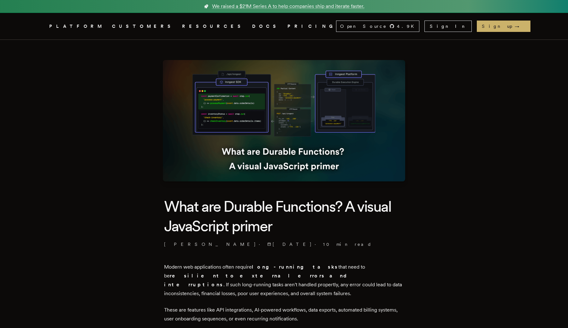 The height and width of the screenshot is (328, 568). Describe the element at coordinates (284, 216) in the screenshot. I see `h1: What are Durable Functions? A visual JavaScript primer` at that location.